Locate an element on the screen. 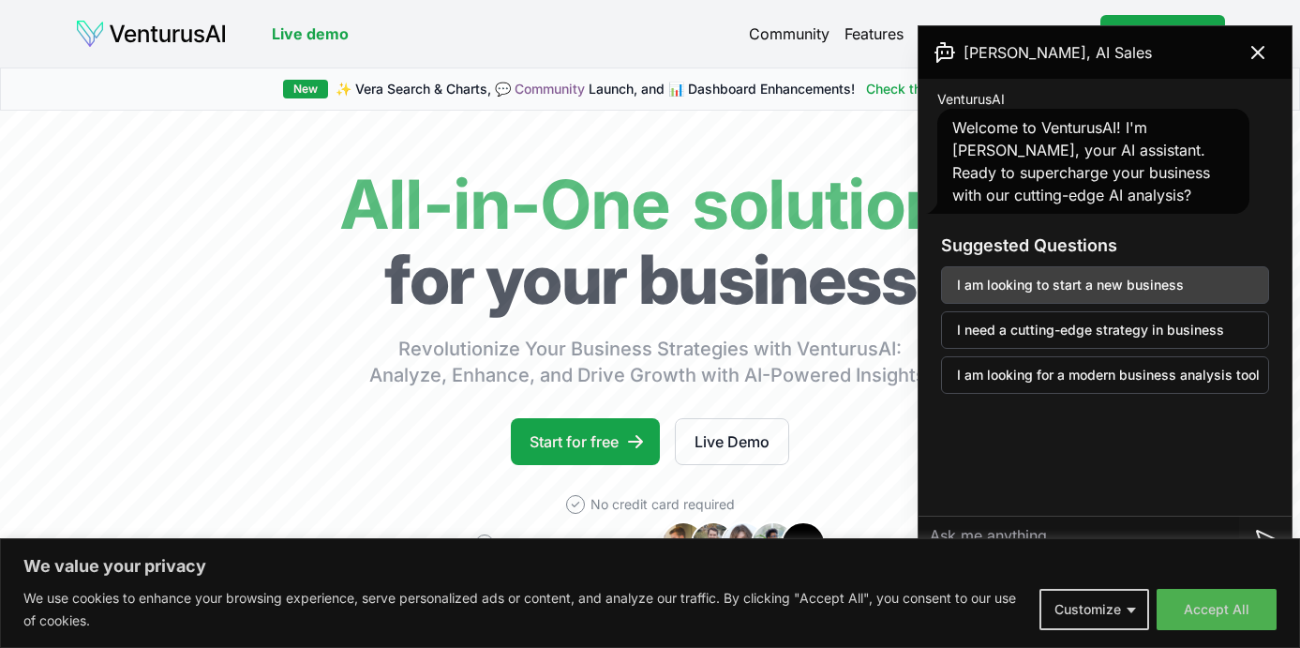 The width and height of the screenshot is (1300, 648). a: Latest updates is located at coordinates (1034, 34).